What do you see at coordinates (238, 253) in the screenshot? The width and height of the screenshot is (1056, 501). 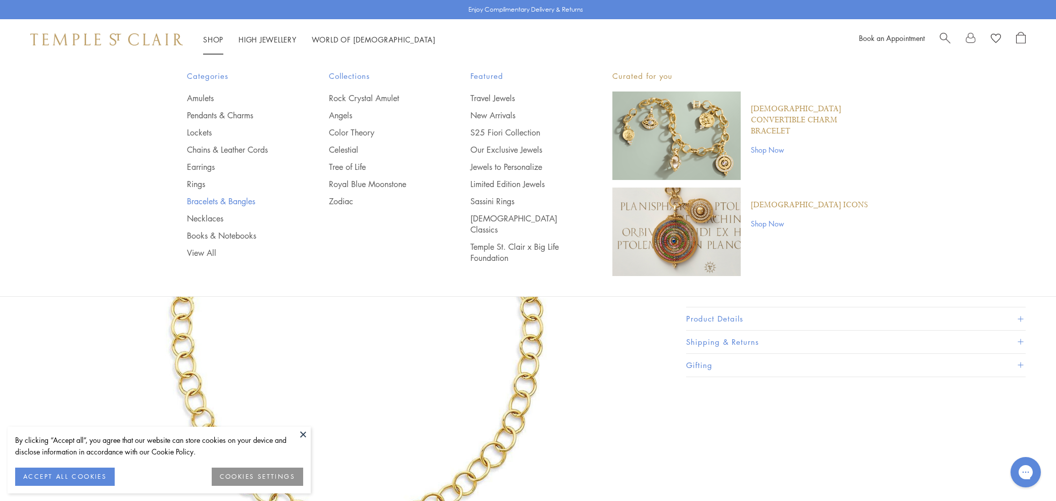 I see `a: View All` at bounding box center [238, 253].